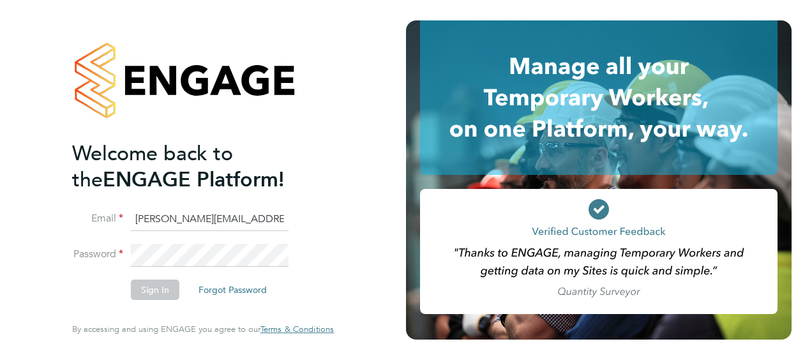  Describe the element at coordinates (98, 218) in the screenshot. I see `label: Email` at that location.